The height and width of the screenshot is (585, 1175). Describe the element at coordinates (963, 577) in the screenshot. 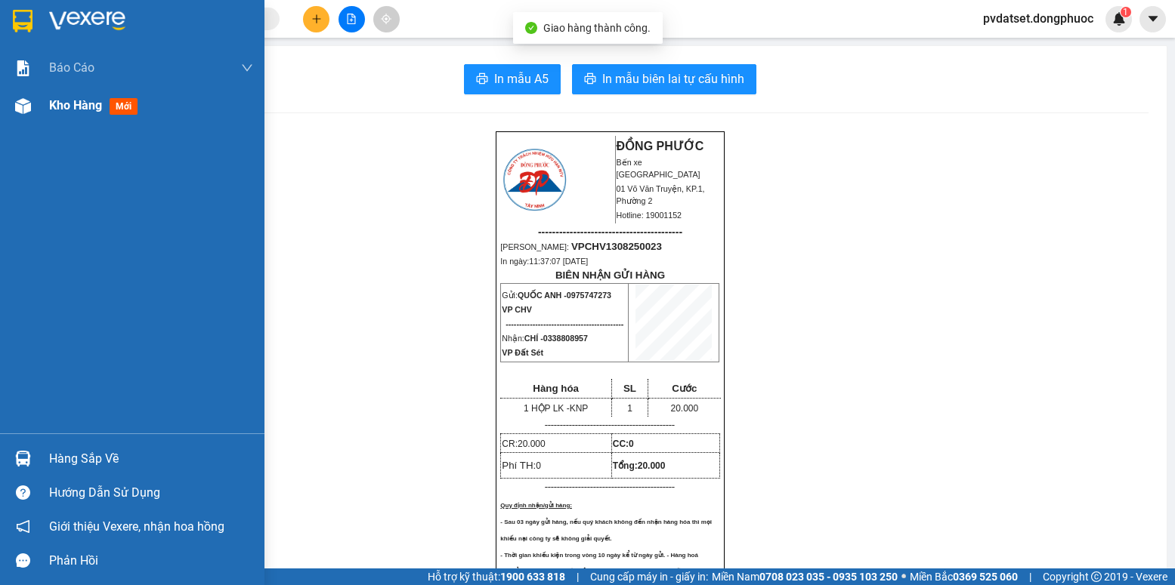

I see `span: Miền Bắc` at that location.